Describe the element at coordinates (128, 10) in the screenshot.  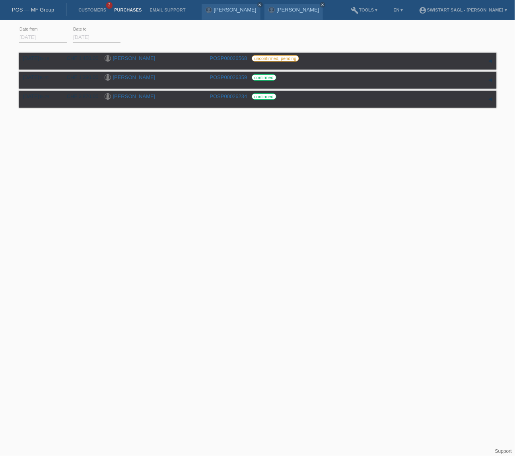
I see `a: Purchases` at that location.